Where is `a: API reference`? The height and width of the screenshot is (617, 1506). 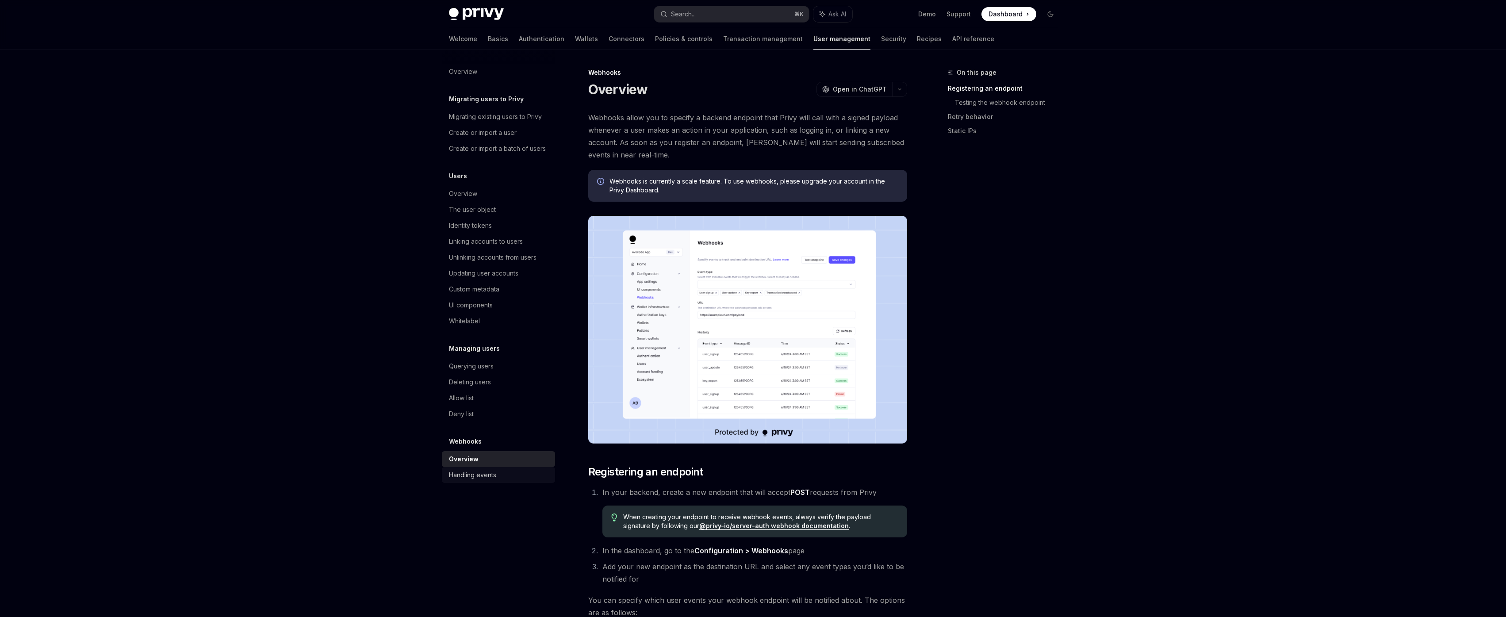
a: API reference is located at coordinates (973, 39).